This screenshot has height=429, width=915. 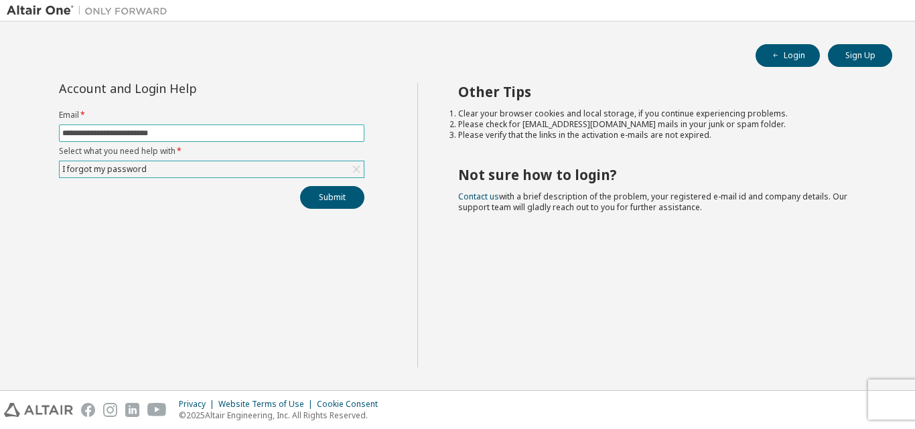 What do you see at coordinates (860, 56) in the screenshot?
I see `button: Sign Up` at bounding box center [860, 56].